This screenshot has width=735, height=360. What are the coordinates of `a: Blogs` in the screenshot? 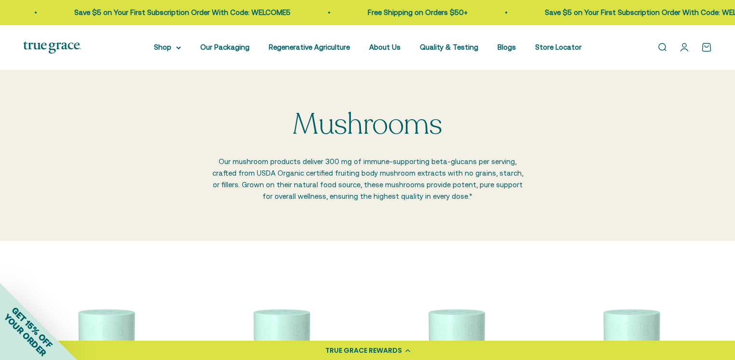 It's located at (507, 47).